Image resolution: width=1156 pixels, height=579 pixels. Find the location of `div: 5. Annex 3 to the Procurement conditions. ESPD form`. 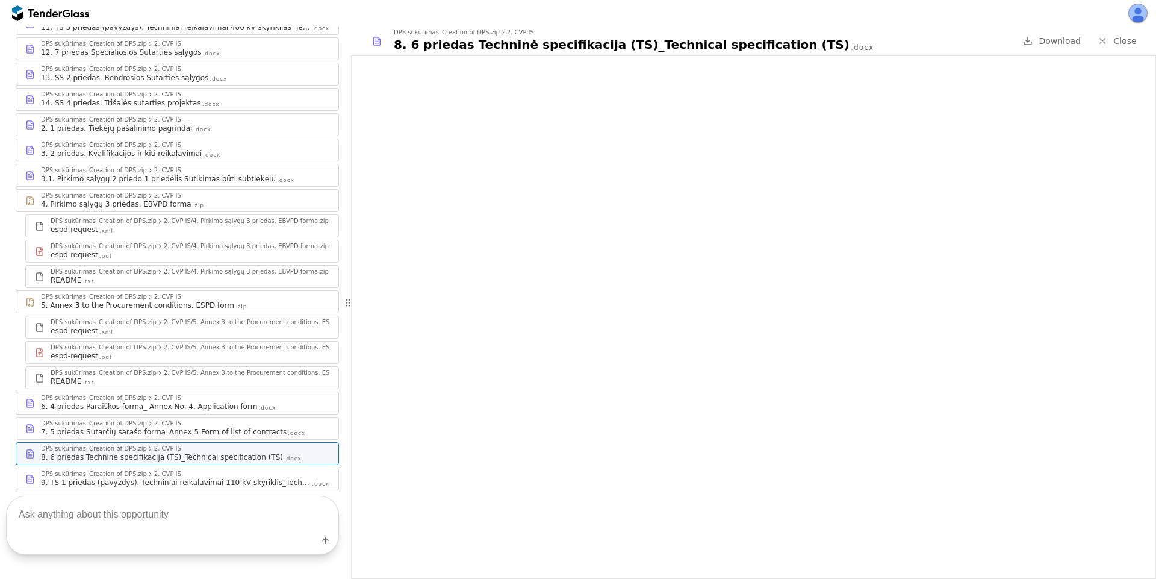

div: 5. Annex 3 to the Procurement conditions. ESPD form is located at coordinates (137, 305).